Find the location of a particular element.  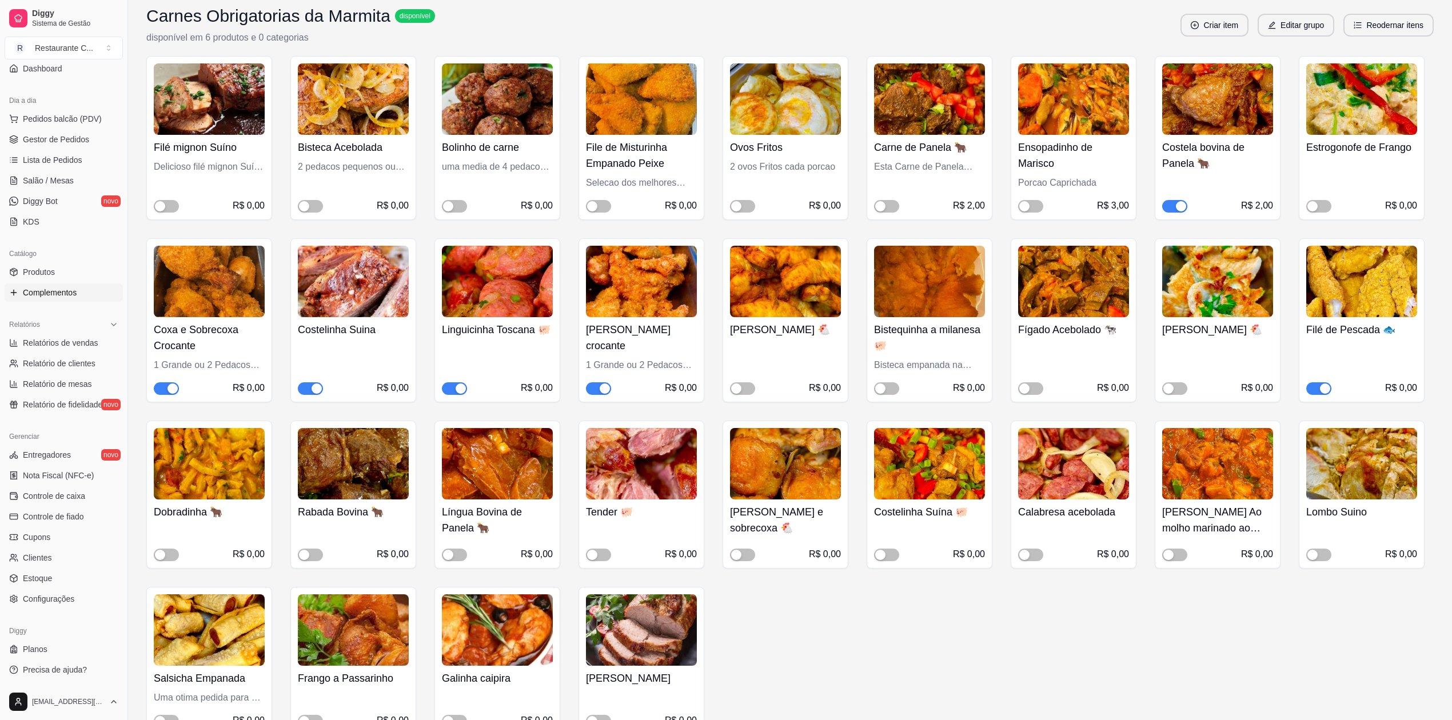

button: editEditar grupo is located at coordinates (1296, 25).